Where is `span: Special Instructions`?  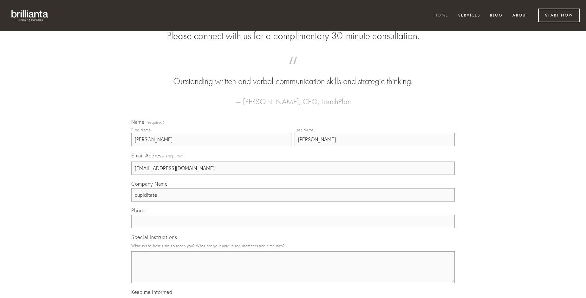
span: Special Instructions is located at coordinates (154, 237).